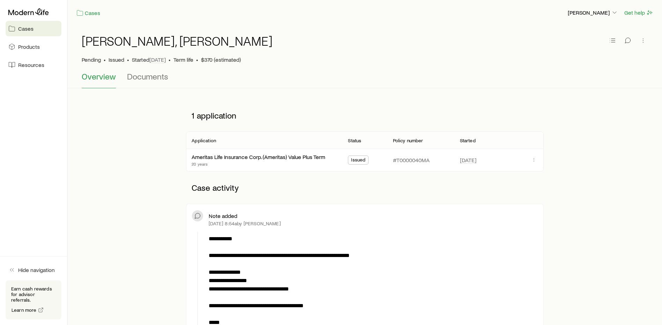 The image size is (662, 325). Describe the element at coordinates (408, 141) in the screenshot. I see `p: Policy number` at that location.